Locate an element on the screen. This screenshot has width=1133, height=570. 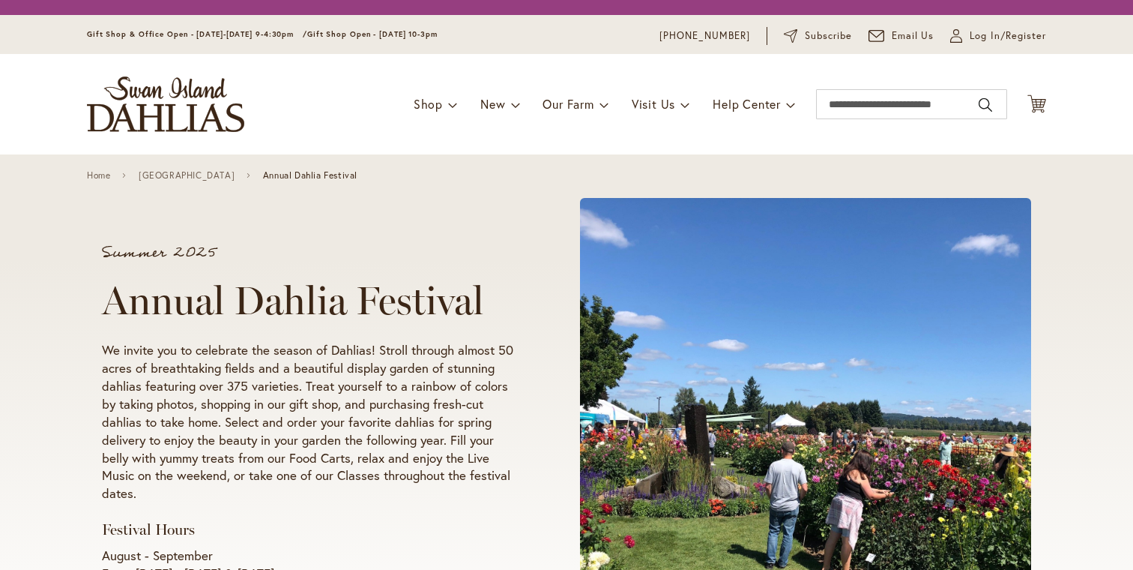
span: Shop is located at coordinates (428, 103).